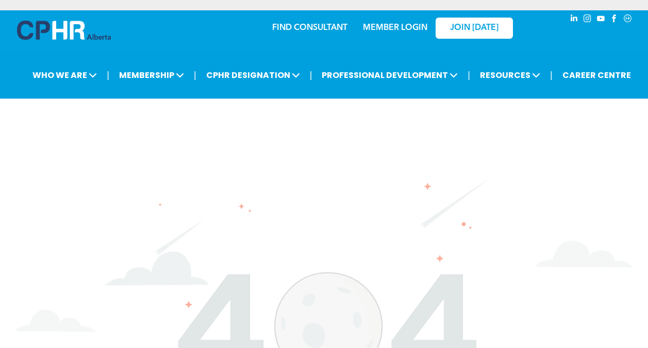 Image resolution: width=648 pixels, height=348 pixels. Describe the element at coordinates (510, 75) in the screenshot. I see `span: RESOURCES` at that location.